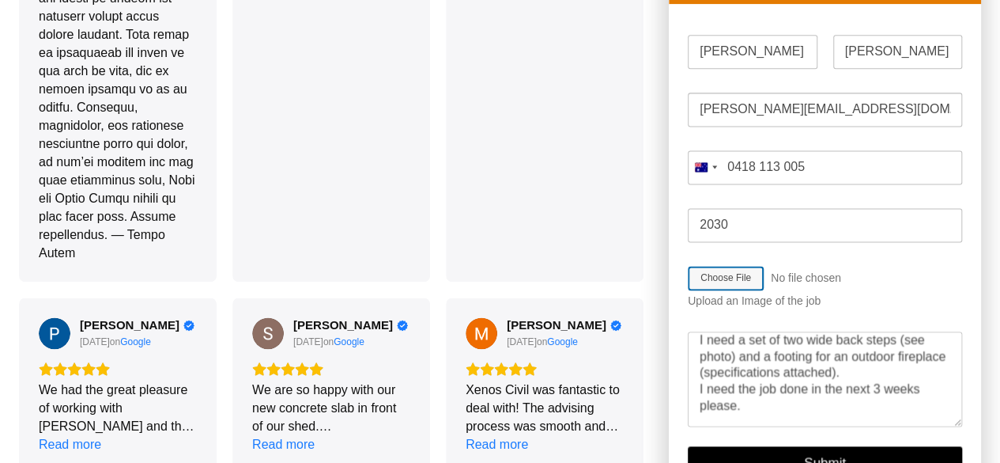 The height and width of the screenshot is (463, 1000). I want to click on img: Monique Pereira, so click(482, 333).